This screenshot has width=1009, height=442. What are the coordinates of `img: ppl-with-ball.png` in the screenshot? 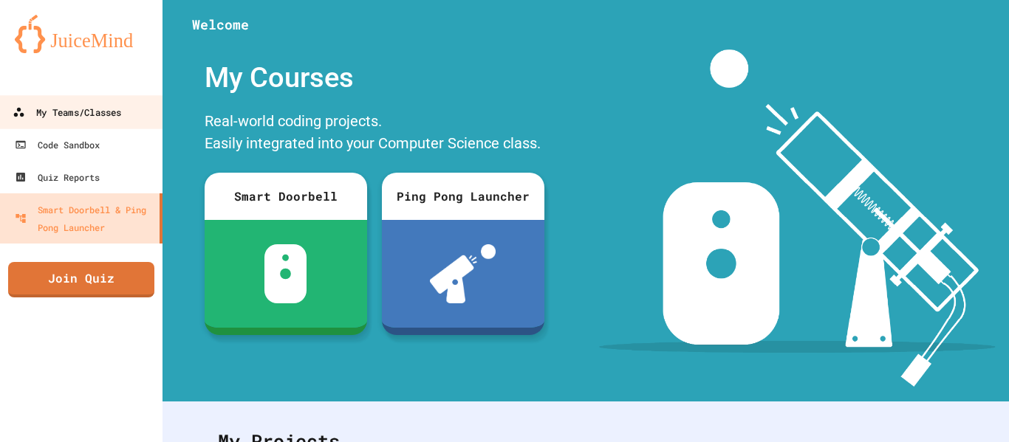 It's located at (462, 274).